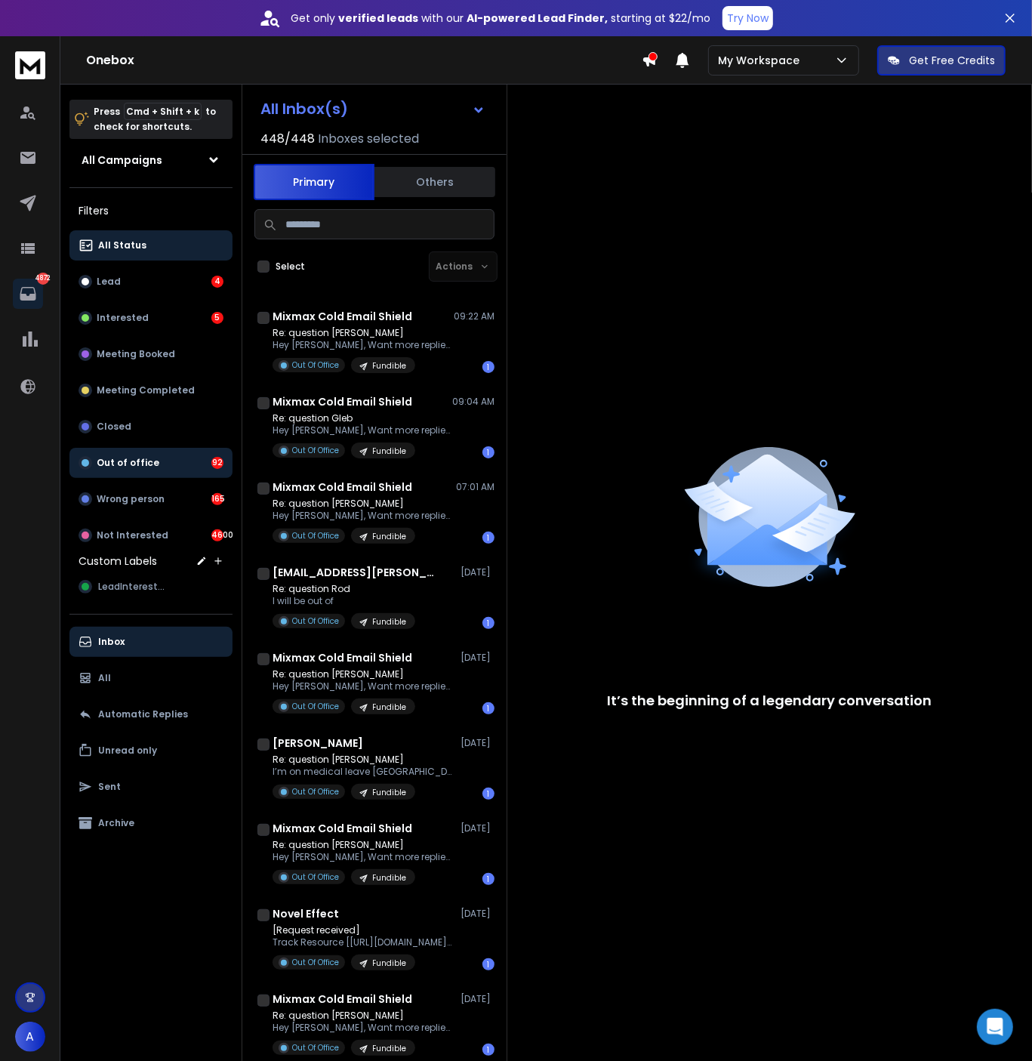 The image size is (1032, 1061). I want to click on p: Automatic Replies, so click(143, 714).